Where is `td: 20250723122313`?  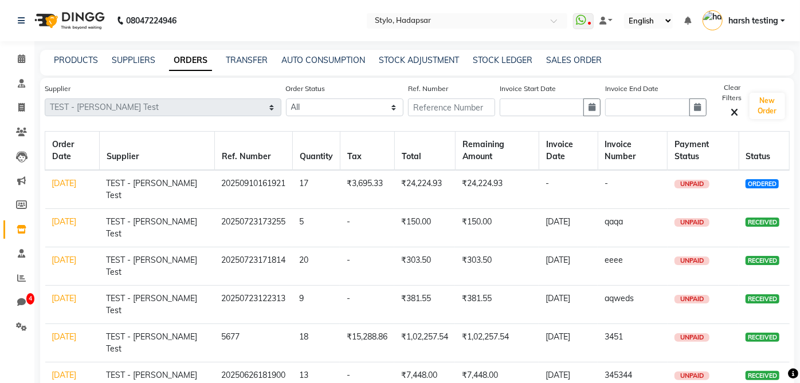
td: 20250723122313 is located at coordinates (253, 305).